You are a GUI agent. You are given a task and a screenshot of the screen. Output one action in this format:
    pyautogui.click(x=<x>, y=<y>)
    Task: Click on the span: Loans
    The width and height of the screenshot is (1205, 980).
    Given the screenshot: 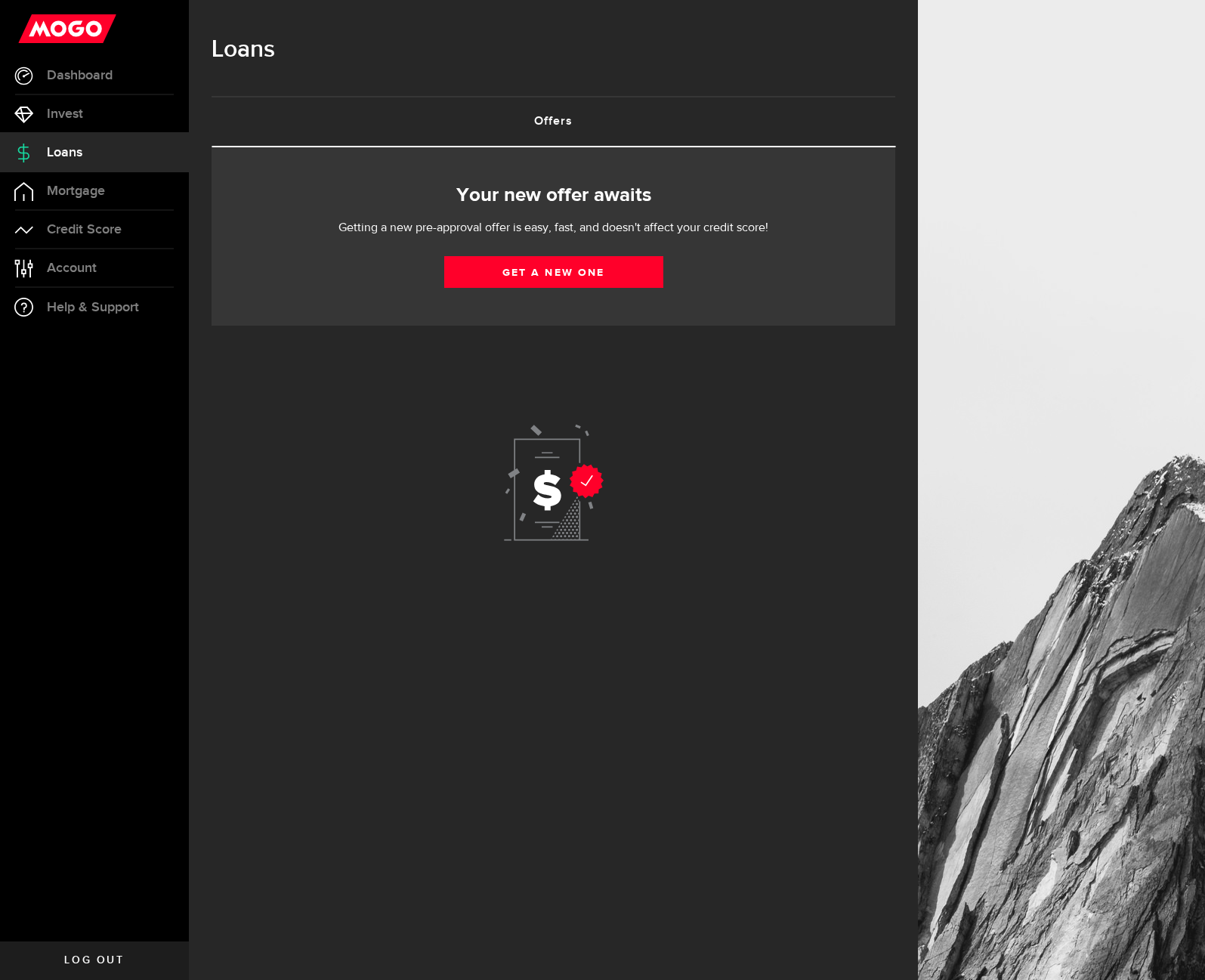 What is the action you would take?
    pyautogui.click(x=64, y=152)
    